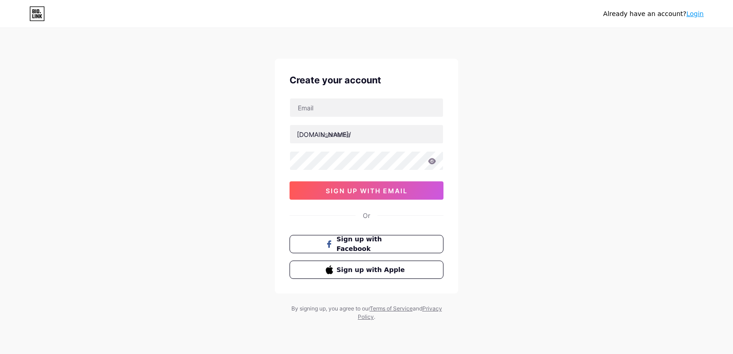  I want to click on button: Sign up with Apple, so click(366, 270).